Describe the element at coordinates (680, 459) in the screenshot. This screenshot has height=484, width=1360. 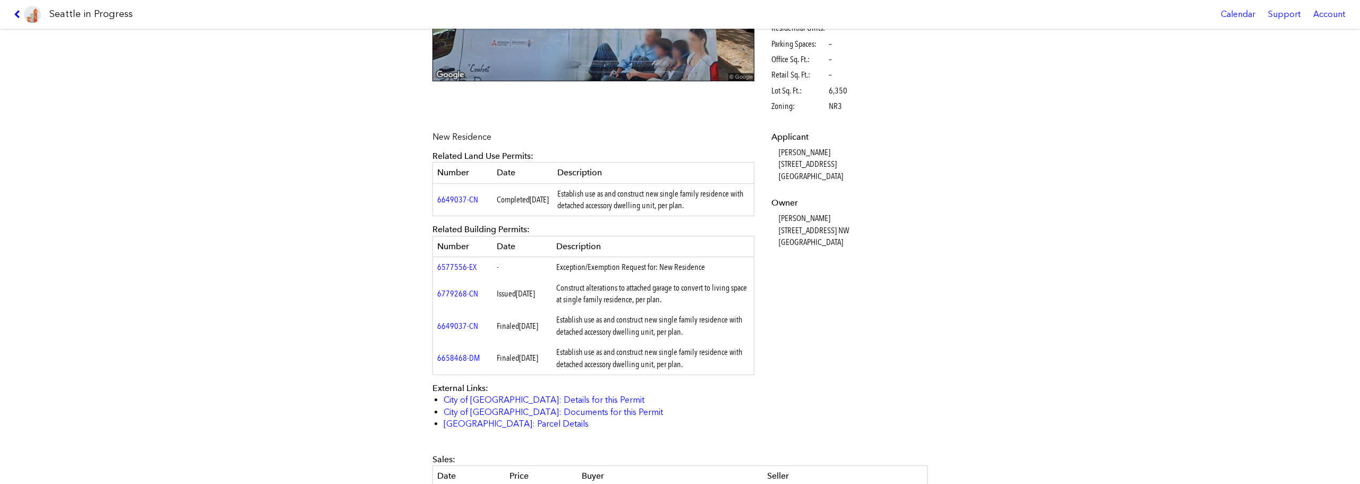
I see `div: Sales:` at that location.